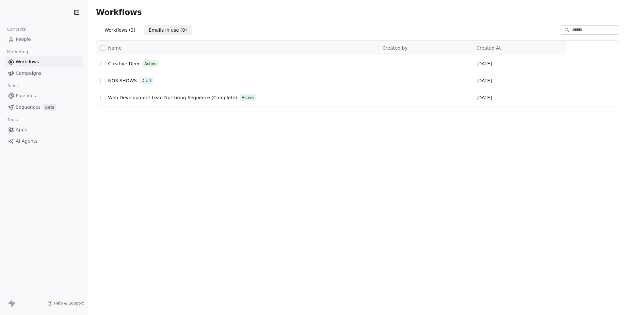 The height and width of the screenshot is (315, 627). What do you see at coordinates (66, 303) in the screenshot?
I see `a: Help & Support` at bounding box center [66, 303].